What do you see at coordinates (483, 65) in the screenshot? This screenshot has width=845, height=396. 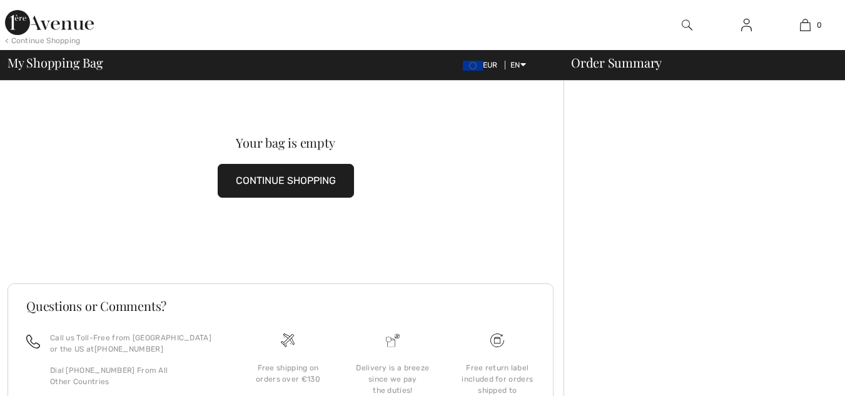 I see `span: EUR` at bounding box center [483, 65].